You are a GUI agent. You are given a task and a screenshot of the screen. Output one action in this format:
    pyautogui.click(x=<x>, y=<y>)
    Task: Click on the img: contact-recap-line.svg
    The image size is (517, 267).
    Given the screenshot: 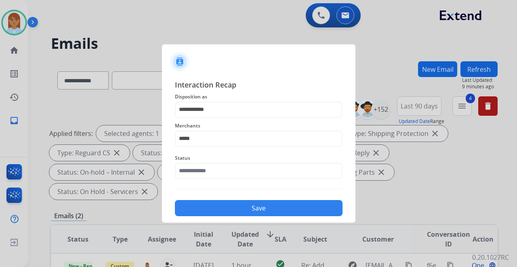 What is the action you would take?
    pyautogui.click(x=258, y=189)
    